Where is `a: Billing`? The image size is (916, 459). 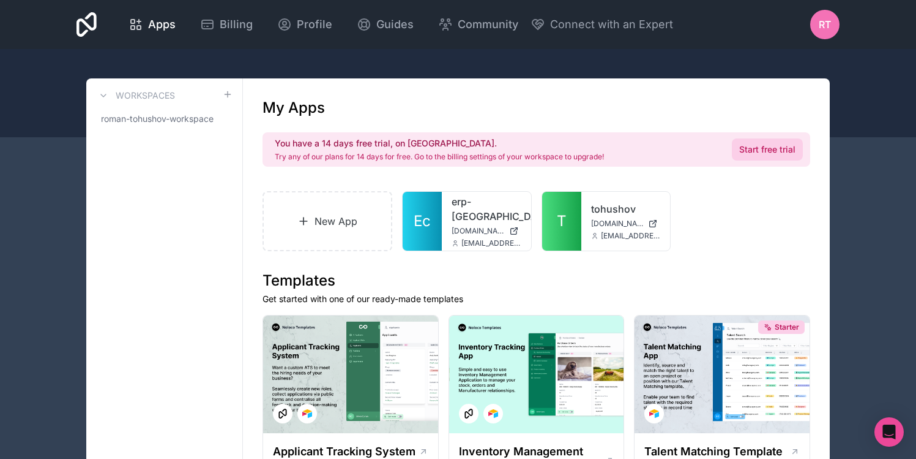
a: Billing is located at coordinates (227, 24).